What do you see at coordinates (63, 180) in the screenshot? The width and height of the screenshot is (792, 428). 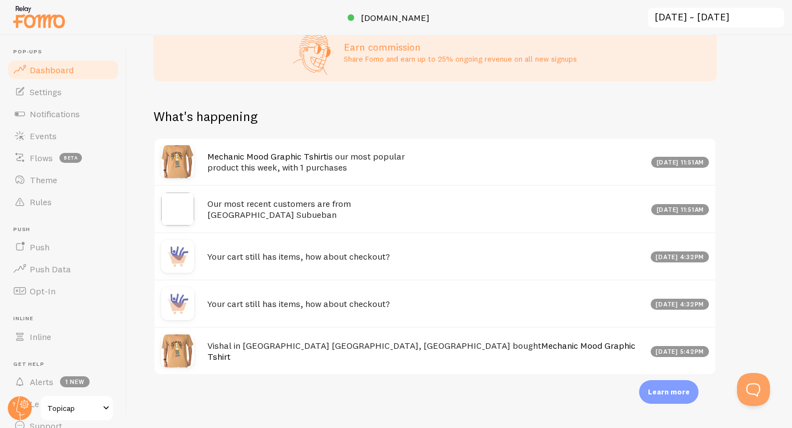 I see `a: Theme` at bounding box center [63, 180].